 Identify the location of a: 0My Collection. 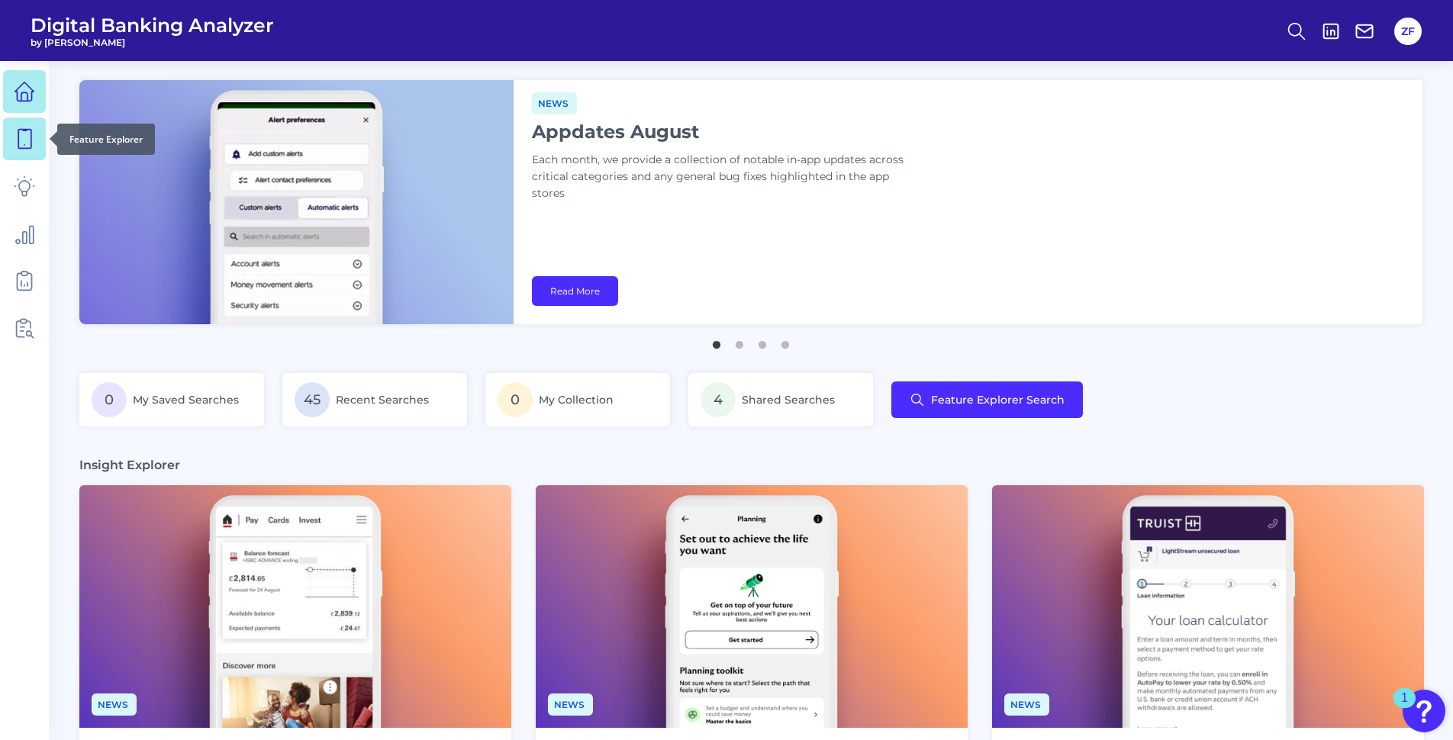
(578, 400).